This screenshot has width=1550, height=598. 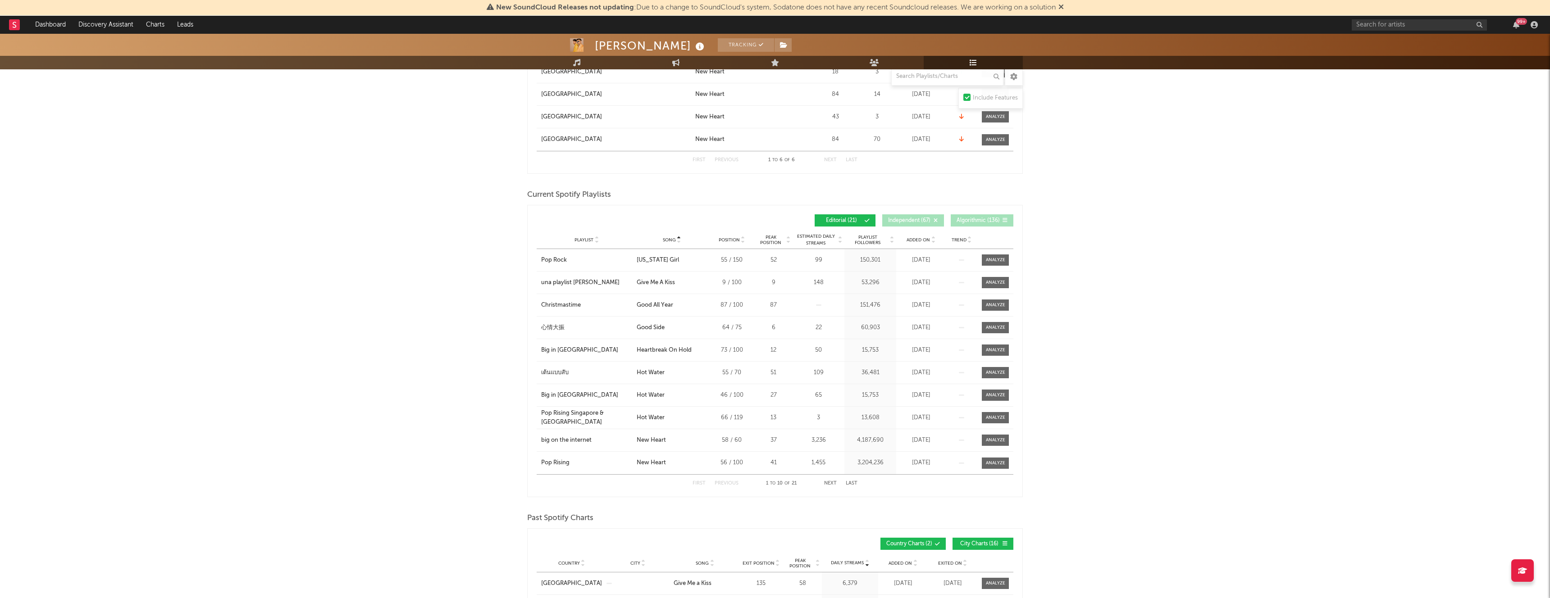 I want to click on div: 135, so click(x=761, y=584).